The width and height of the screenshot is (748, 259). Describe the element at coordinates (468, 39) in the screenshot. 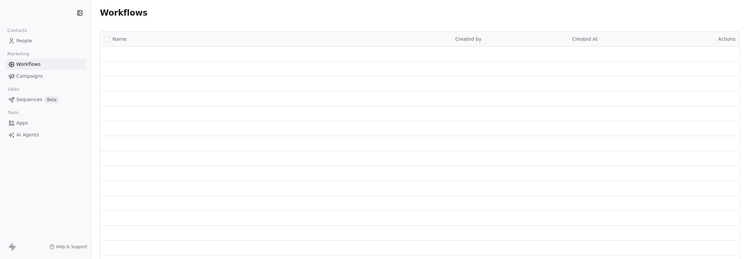

I see `span: Created by` at that location.